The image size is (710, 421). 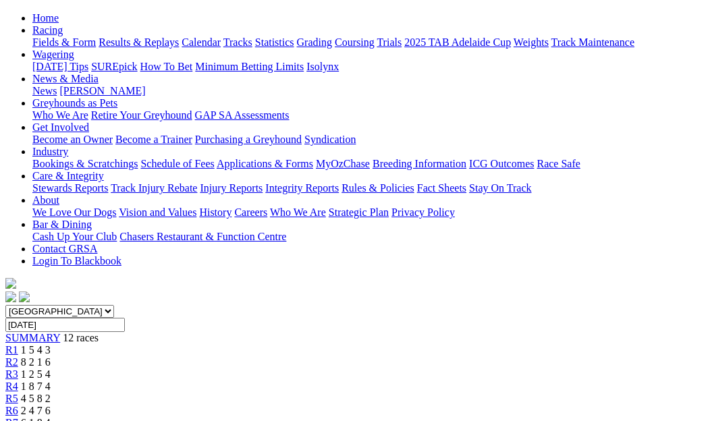 What do you see at coordinates (441, 188) in the screenshot?
I see `a: Fact Sheets` at bounding box center [441, 188].